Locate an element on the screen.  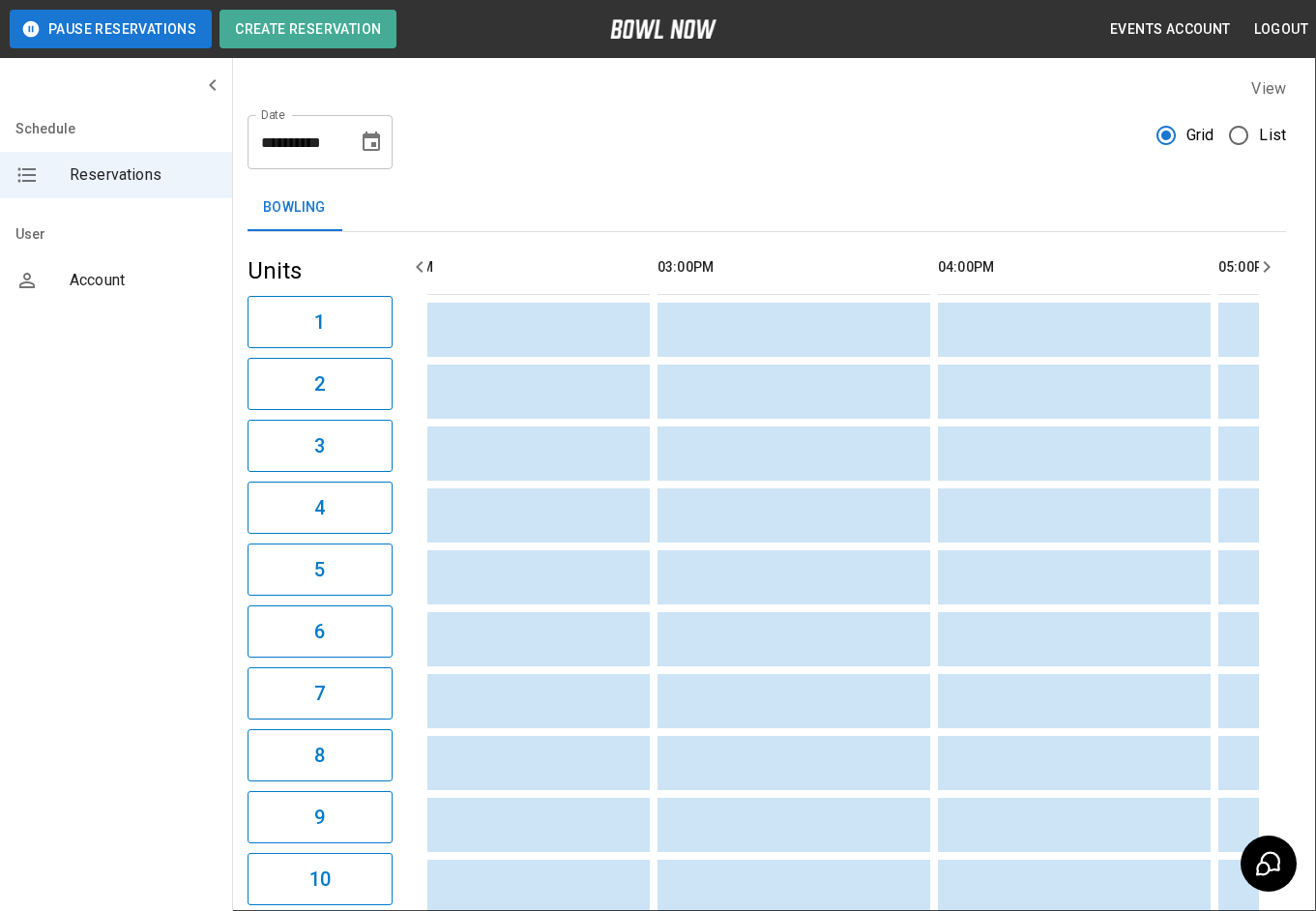
h6: 8 is located at coordinates (319, 755).